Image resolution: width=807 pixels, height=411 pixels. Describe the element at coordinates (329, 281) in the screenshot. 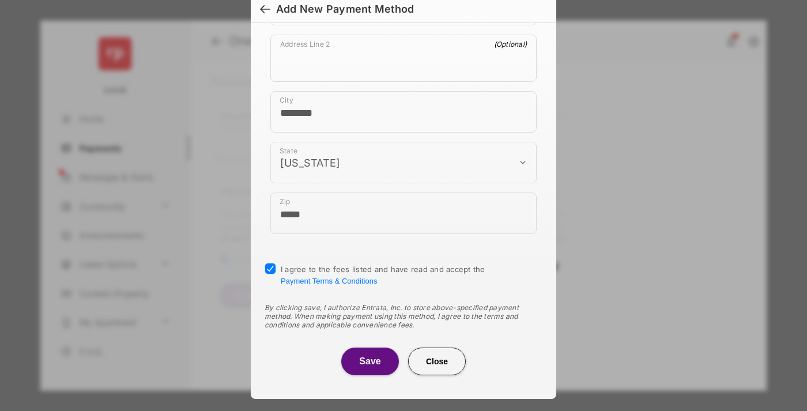

I see `button: I agree to the fees listed and have read and accept the` at that location.